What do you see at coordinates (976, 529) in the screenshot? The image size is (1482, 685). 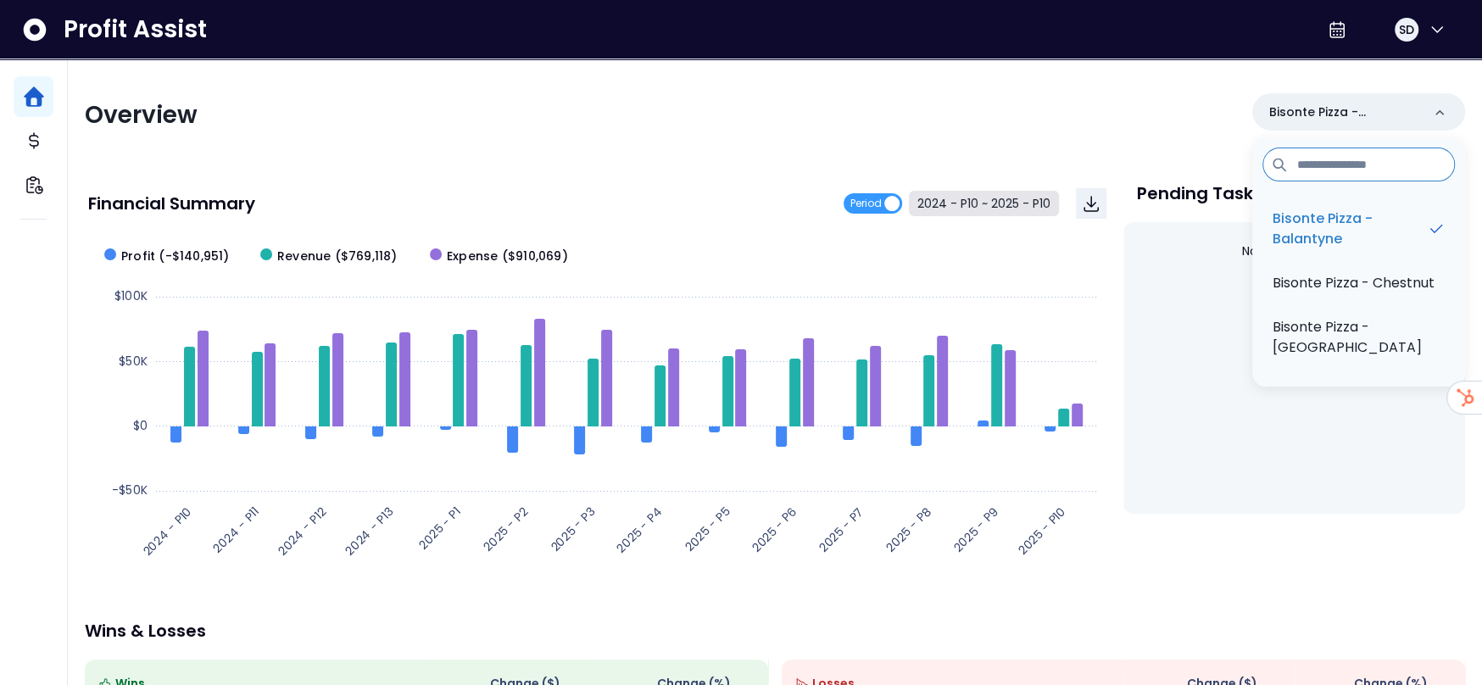 I see `text: 2025 - P9` at bounding box center [976, 529].